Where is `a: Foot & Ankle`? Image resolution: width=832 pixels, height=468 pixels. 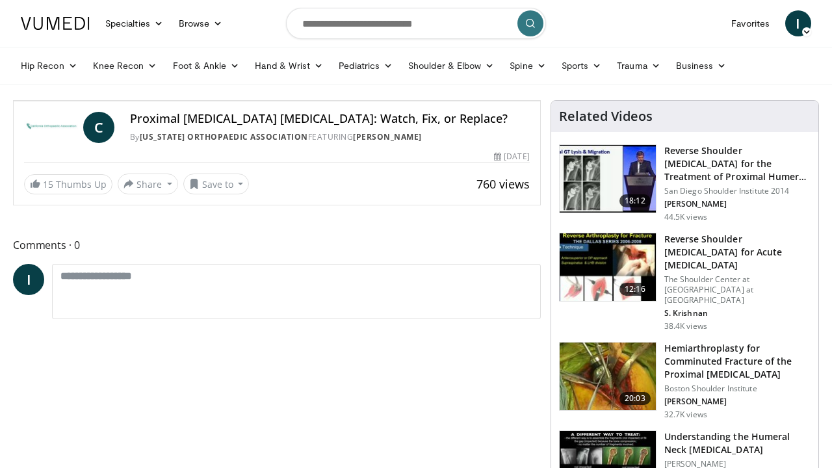 a: Foot & Ankle is located at coordinates (206, 66).